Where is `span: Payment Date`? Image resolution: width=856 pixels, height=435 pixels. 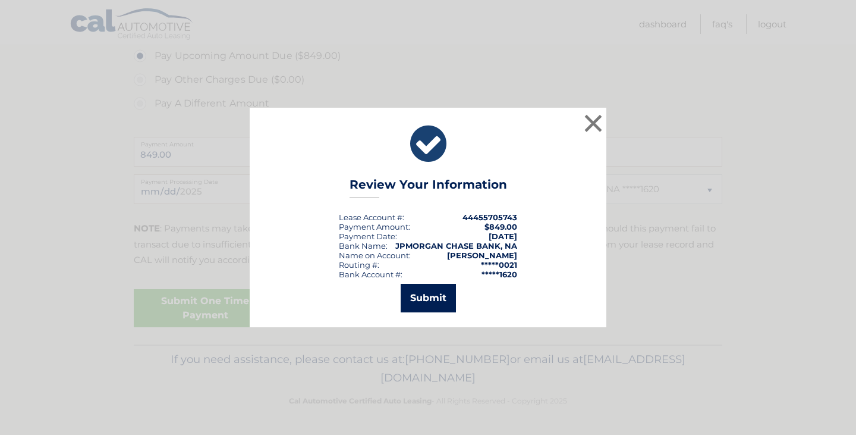
span: Payment Date is located at coordinates (367, 236).